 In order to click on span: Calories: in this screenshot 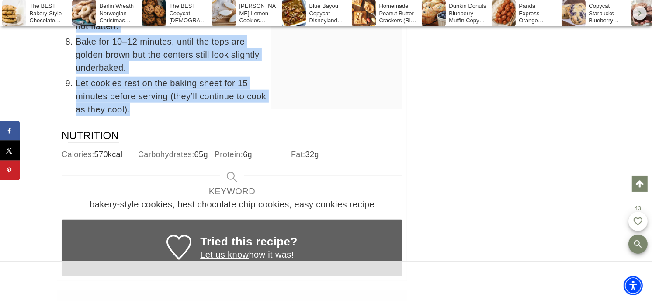, I will do `click(78, 154)`.